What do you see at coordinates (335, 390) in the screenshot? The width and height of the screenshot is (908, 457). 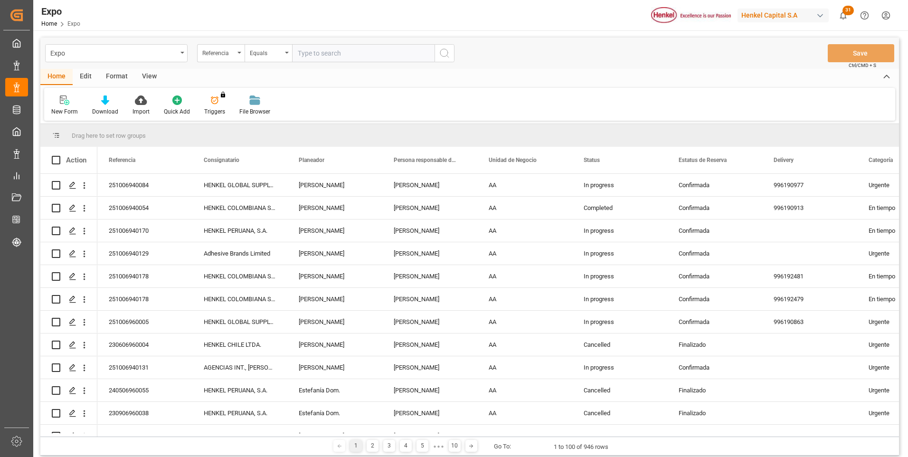 I see `div: Estefanía Dom.` at bounding box center [335, 390].